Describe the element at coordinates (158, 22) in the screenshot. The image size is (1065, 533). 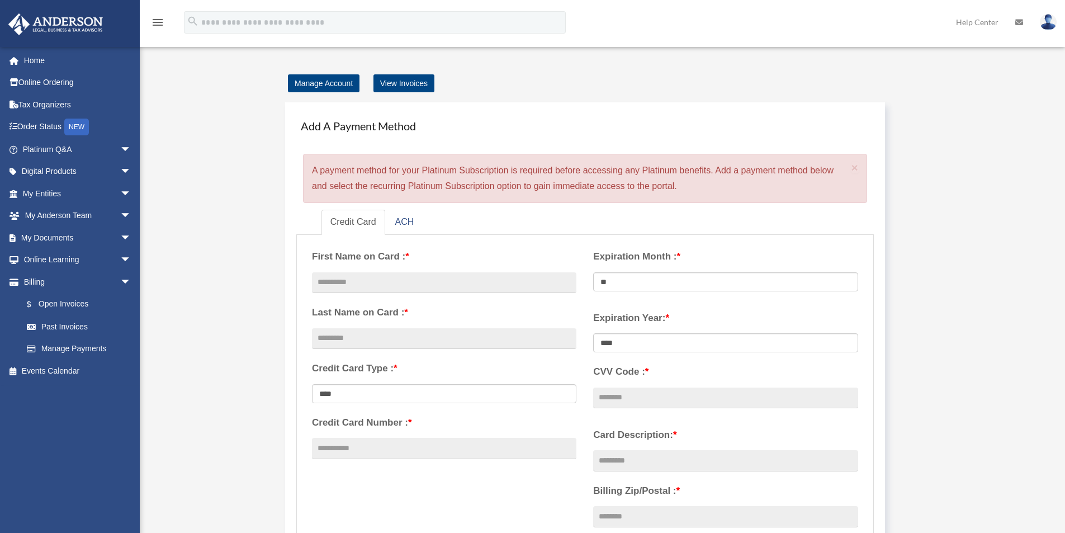
I see `i: menu` at that location.